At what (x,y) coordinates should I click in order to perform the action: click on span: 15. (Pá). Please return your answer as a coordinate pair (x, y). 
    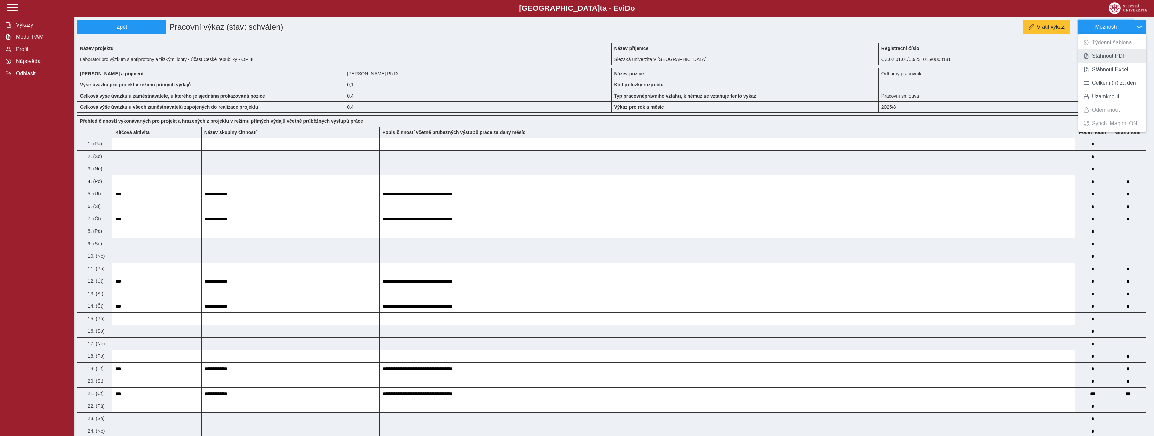
    Looking at the image, I should click on (96, 319).